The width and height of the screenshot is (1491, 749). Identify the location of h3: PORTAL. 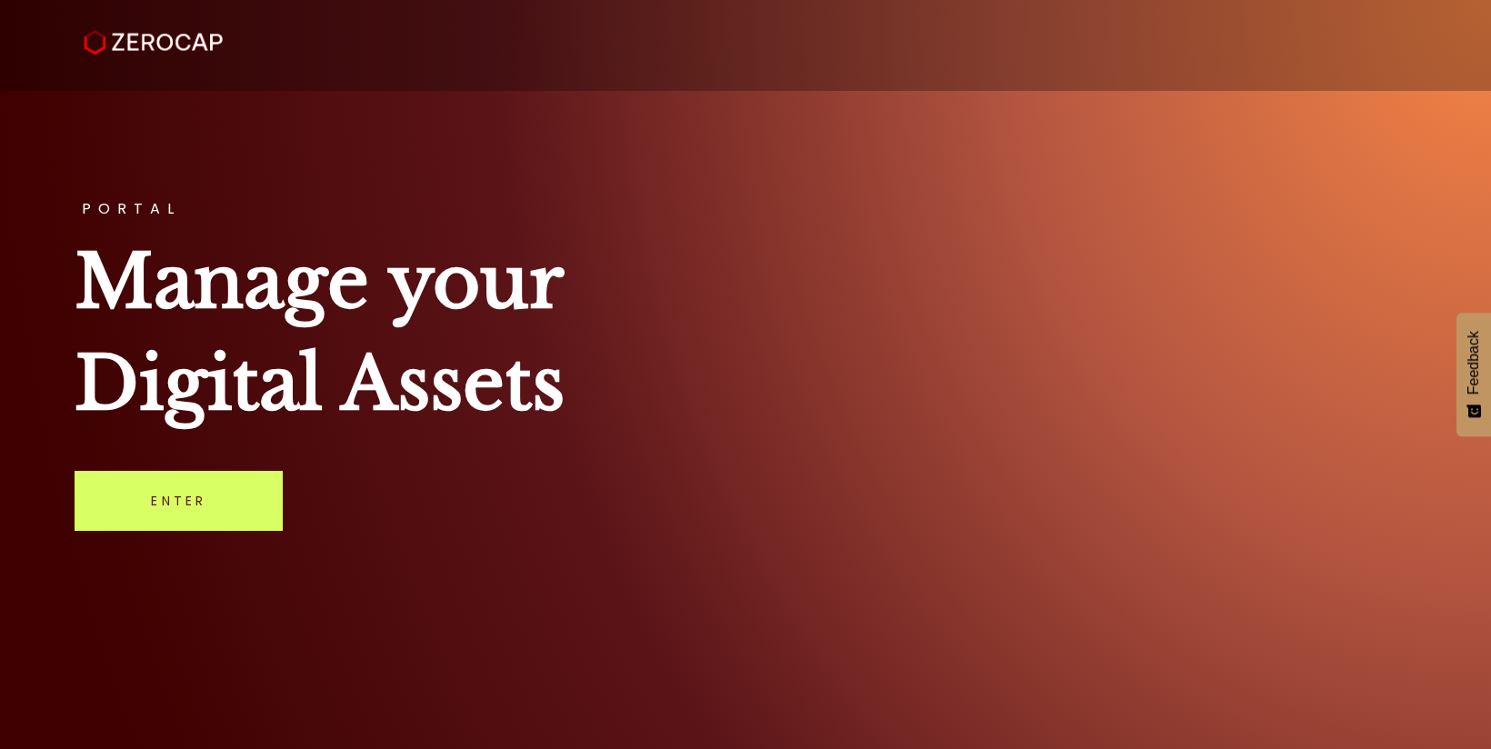
(745, 209).